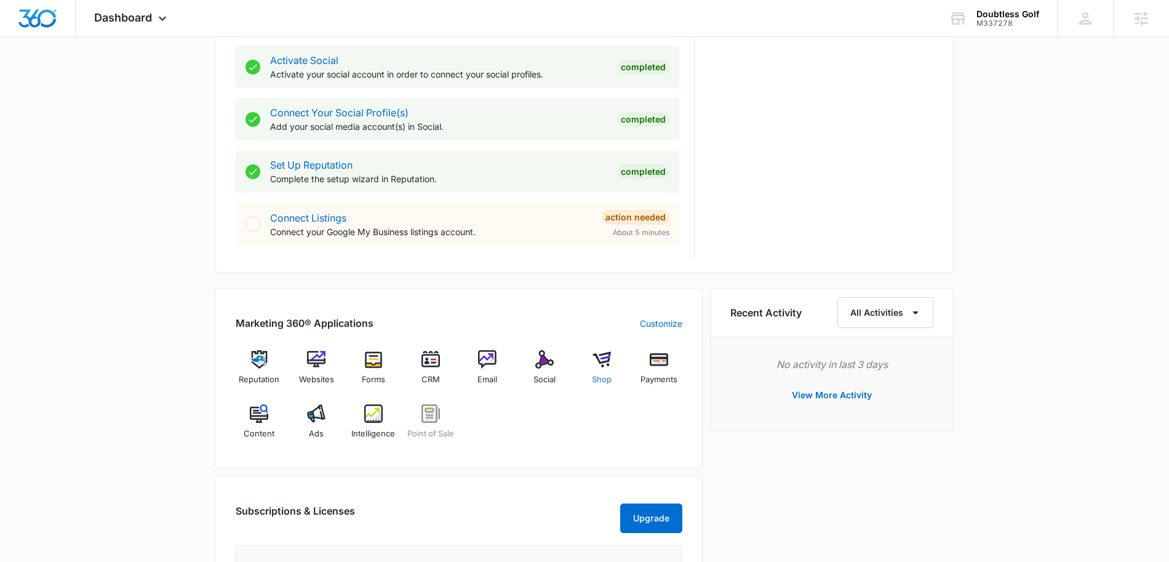 This screenshot has height=562, width=1169. I want to click on span: Point of Sale, so click(431, 434).